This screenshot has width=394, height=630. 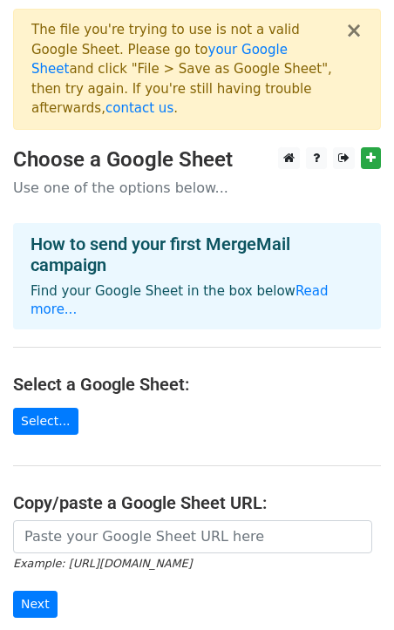 I want to click on h4: Select a Google Sheet:, so click(x=197, y=384).